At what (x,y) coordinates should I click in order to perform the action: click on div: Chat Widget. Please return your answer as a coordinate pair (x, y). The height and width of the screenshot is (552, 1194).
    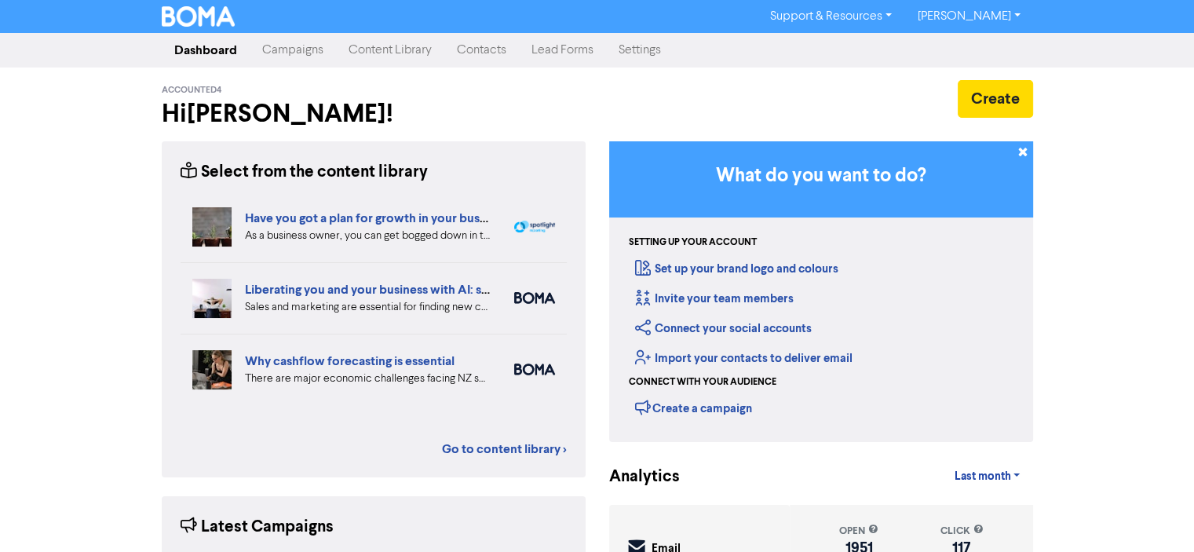
    Looking at the image, I should click on (1154, 514).